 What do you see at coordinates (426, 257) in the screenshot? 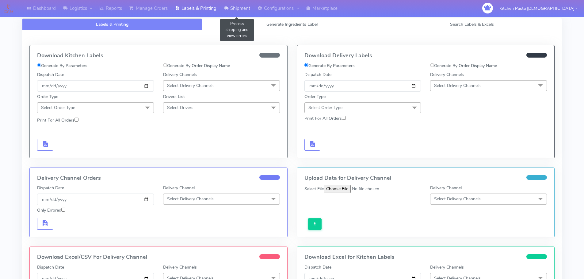
I see `h4: Download Excel for Kitchen Labels` at bounding box center [426, 257].